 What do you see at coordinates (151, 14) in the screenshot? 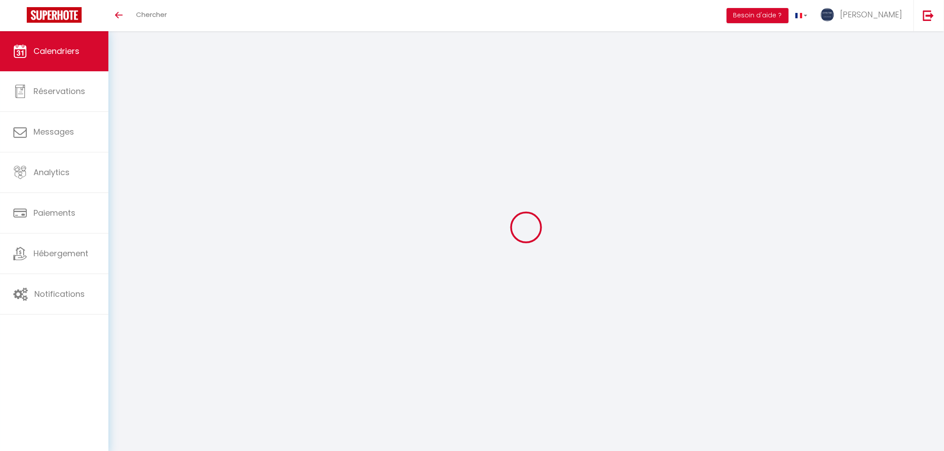
I see `span: Chercher` at bounding box center [151, 14].